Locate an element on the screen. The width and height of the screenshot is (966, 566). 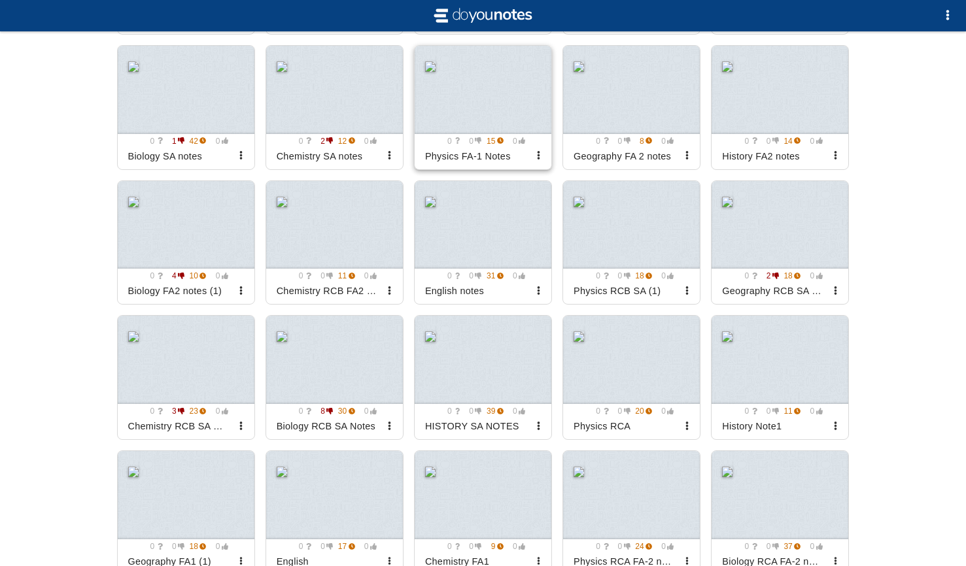
span: 10 is located at coordinates (197, 276).